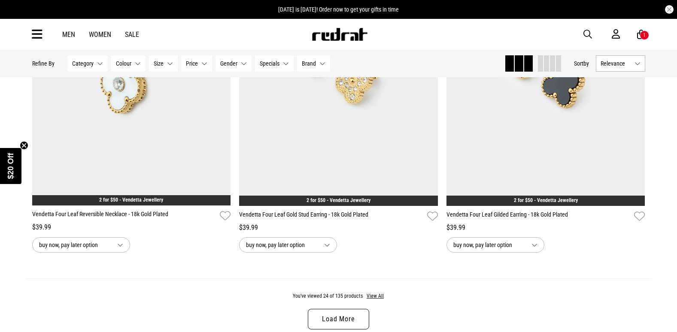  Describe the element at coordinates (163, 63) in the screenshot. I see `button: Size` at that location.